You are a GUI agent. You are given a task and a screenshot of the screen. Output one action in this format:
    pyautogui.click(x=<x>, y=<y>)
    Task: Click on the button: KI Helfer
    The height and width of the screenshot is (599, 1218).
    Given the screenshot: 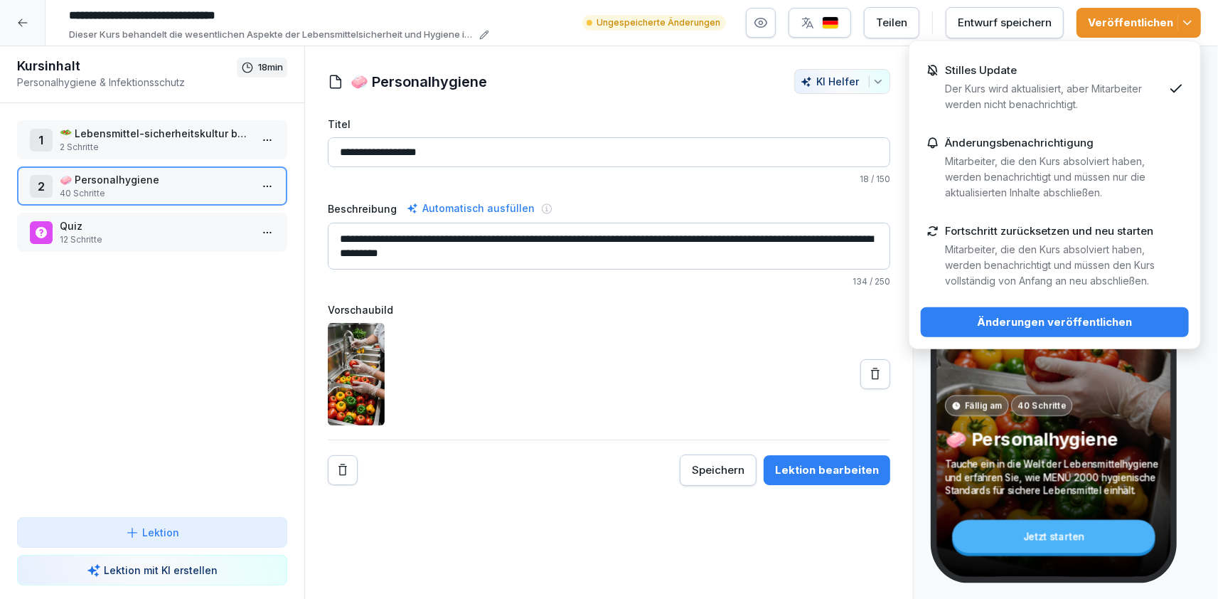 What is the action you would take?
    pyautogui.click(x=842, y=81)
    